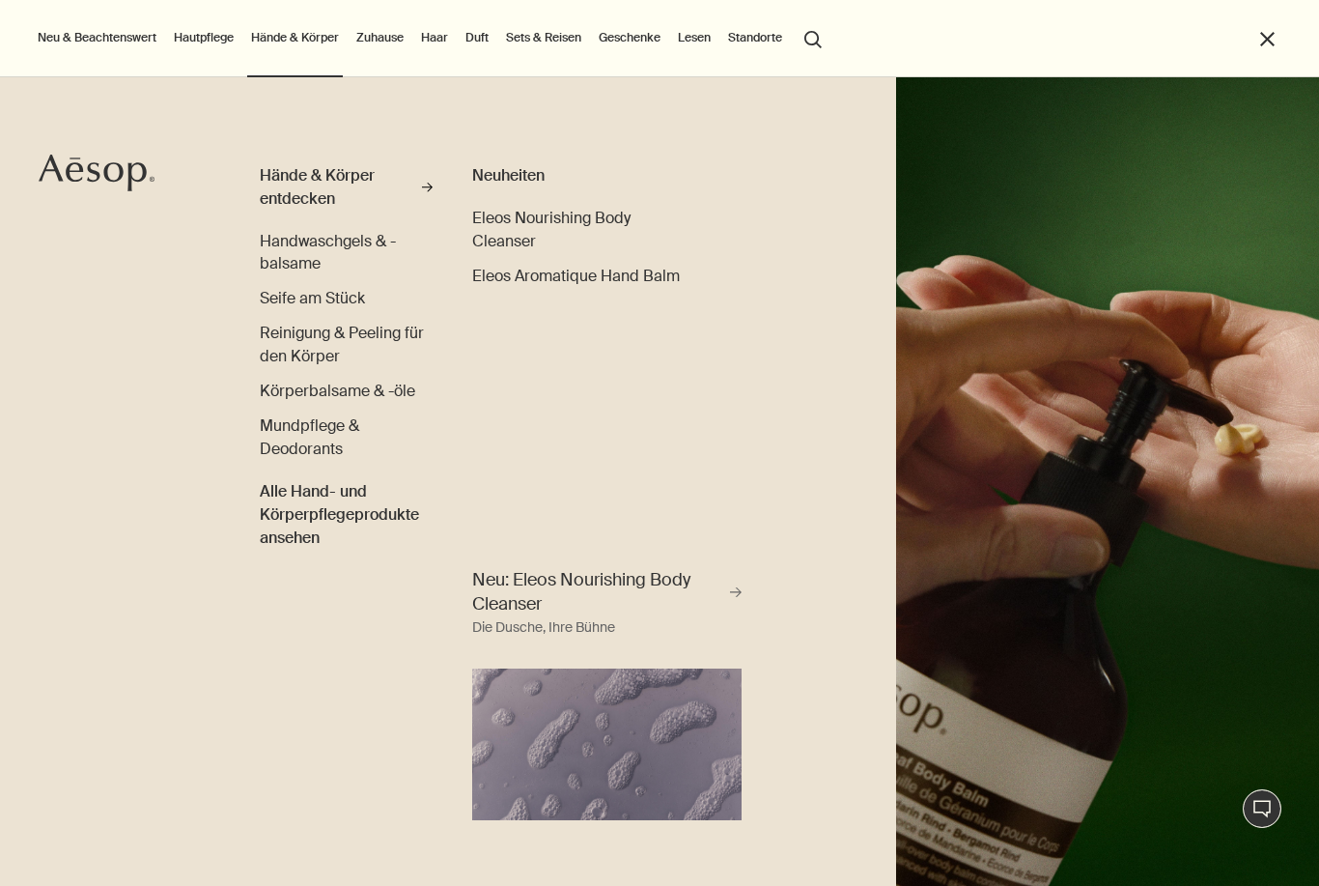 Image resolution: width=1319 pixels, height=886 pixels. What do you see at coordinates (312, 297) in the screenshot?
I see `span: Seife am Stück` at bounding box center [312, 297].